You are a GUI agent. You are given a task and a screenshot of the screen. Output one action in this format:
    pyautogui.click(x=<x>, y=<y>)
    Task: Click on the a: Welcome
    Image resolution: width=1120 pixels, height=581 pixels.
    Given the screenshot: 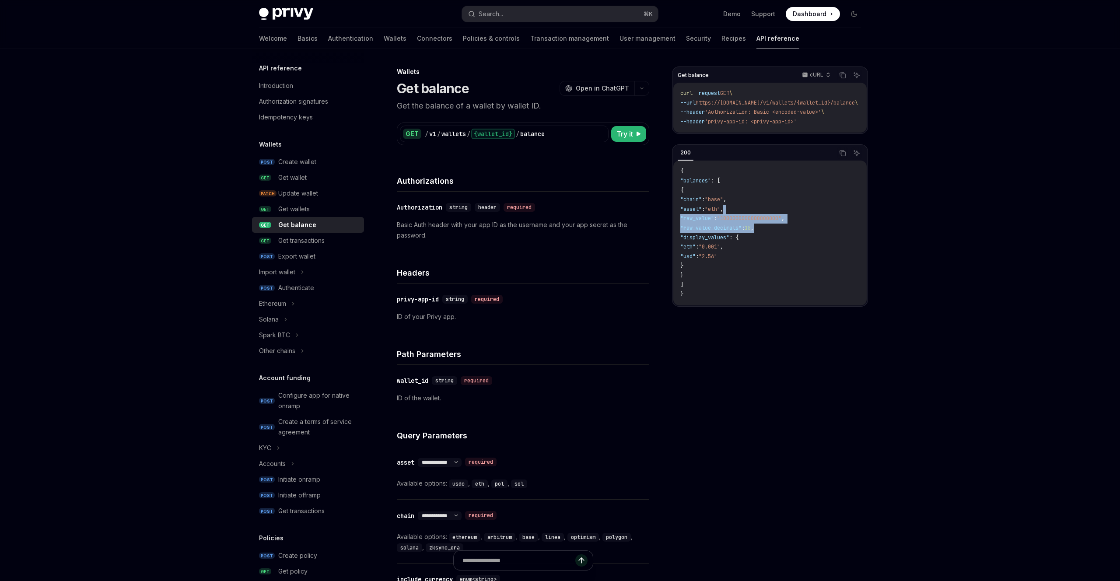 What is the action you would take?
    pyautogui.click(x=273, y=39)
    